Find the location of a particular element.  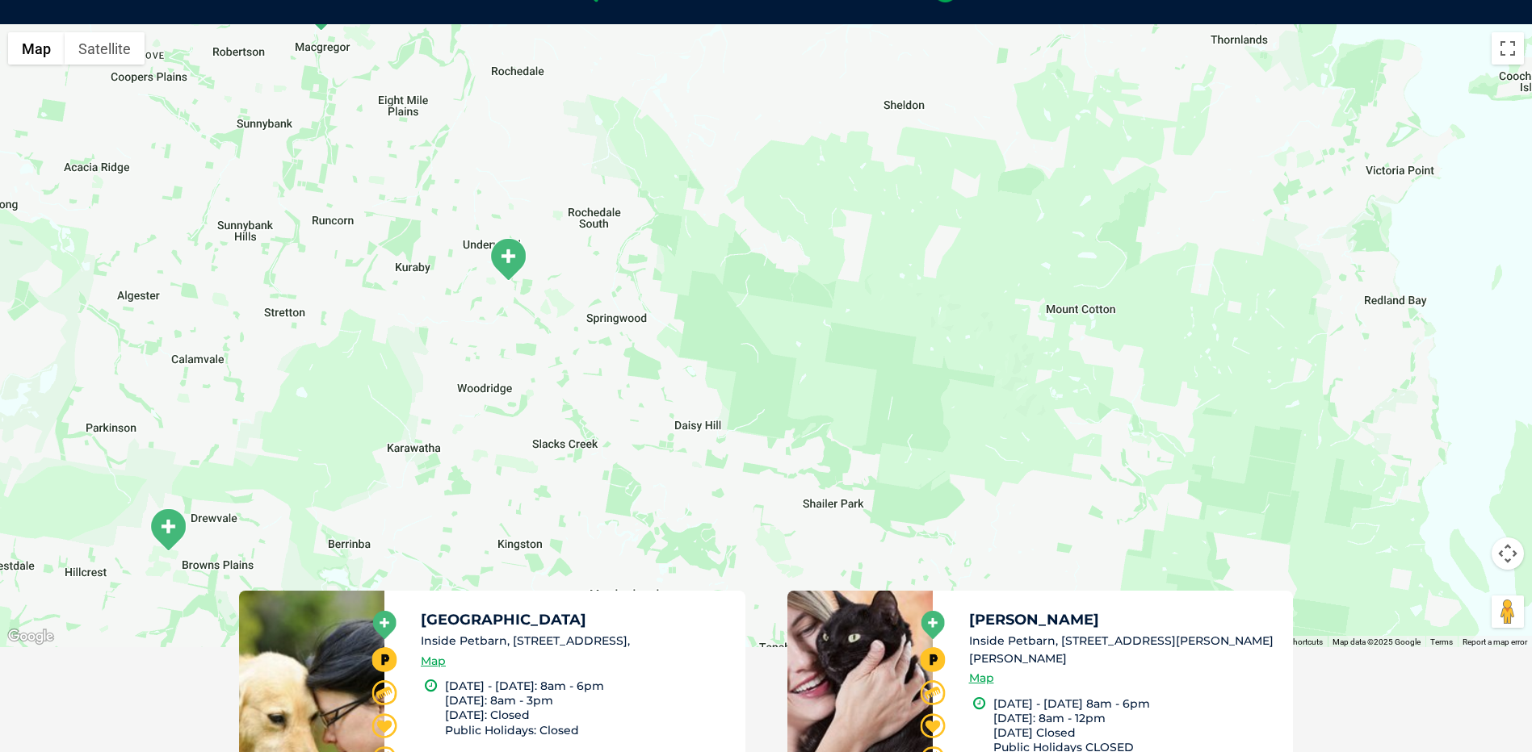

a: Report a map error is located at coordinates (1494, 642).